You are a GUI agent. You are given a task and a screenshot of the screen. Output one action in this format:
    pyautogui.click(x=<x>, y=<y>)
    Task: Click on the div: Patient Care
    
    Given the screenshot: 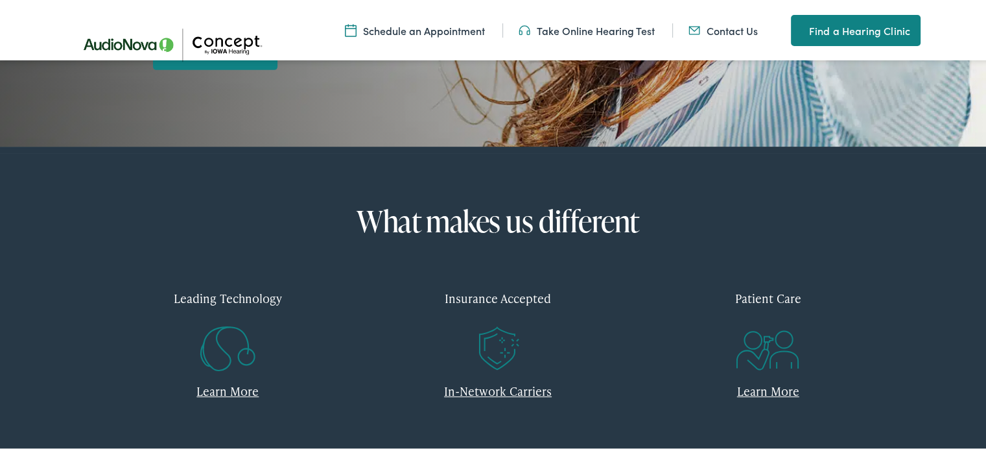 What is the action you would take?
    pyautogui.click(x=768, y=296)
    